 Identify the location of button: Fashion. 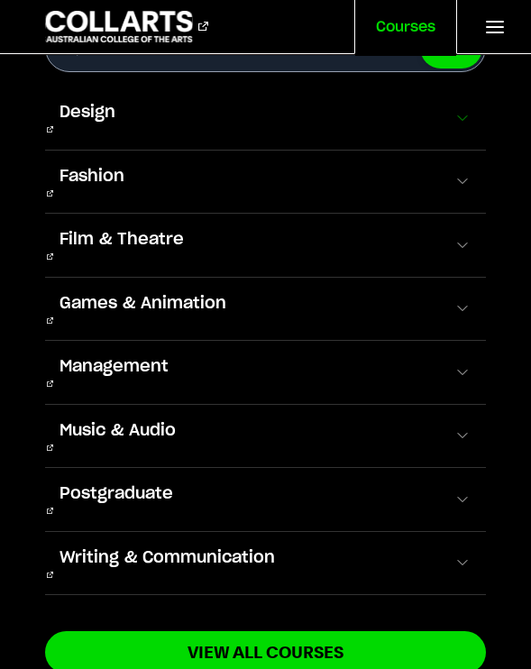
(265, 182).